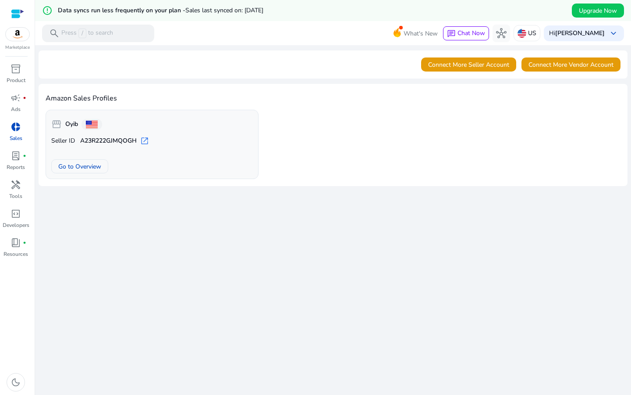 Image resolution: width=631 pixels, height=395 pixels. I want to click on p: Reports, so click(16, 167).